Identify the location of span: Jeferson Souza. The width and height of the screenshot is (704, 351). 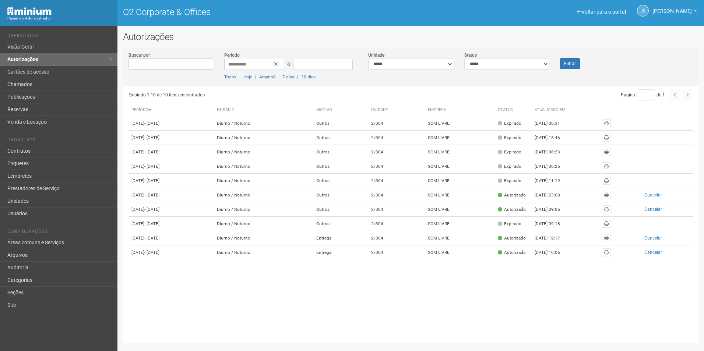
(672, 7).